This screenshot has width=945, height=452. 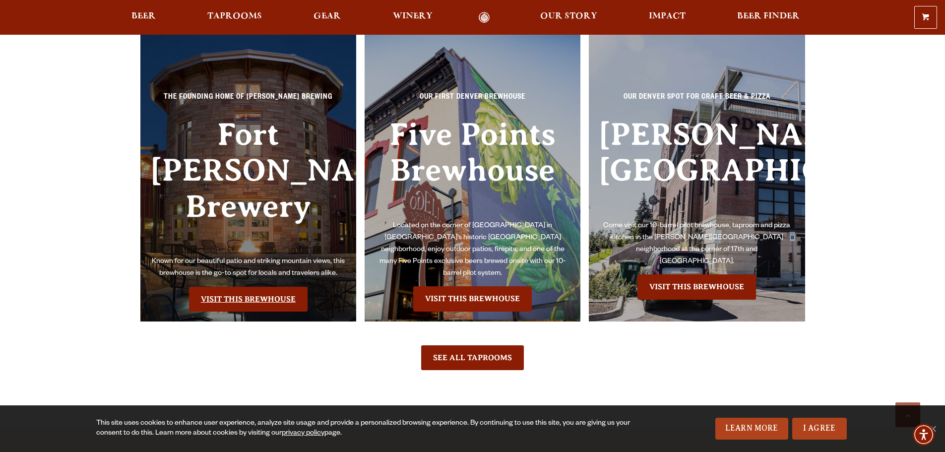 What do you see at coordinates (908, 415) in the screenshot?
I see `a: Scroll to top` at bounding box center [908, 415].